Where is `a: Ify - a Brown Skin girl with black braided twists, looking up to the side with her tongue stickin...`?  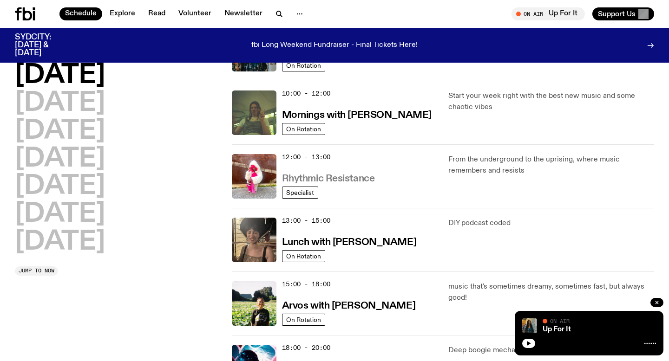 a: Ify - a Brown Skin girl with black braided twists, looking up to the side with her tongue stickin... is located at coordinates (529, 326).